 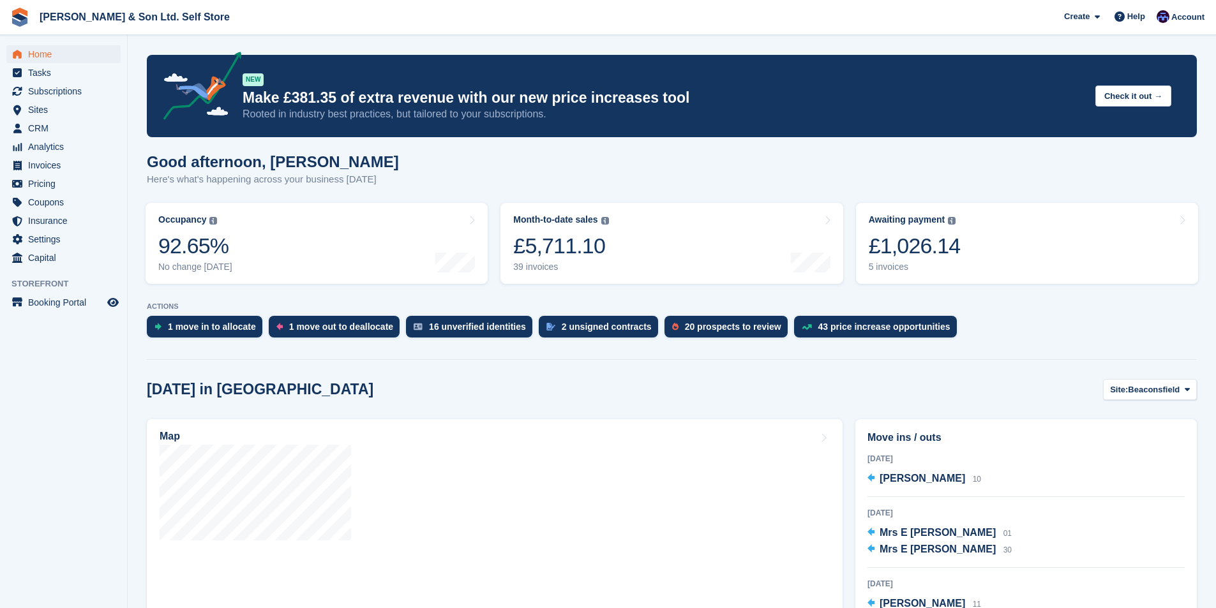 What do you see at coordinates (66, 202) in the screenshot?
I see `span: Coupons` at bounding box center [66, 202].